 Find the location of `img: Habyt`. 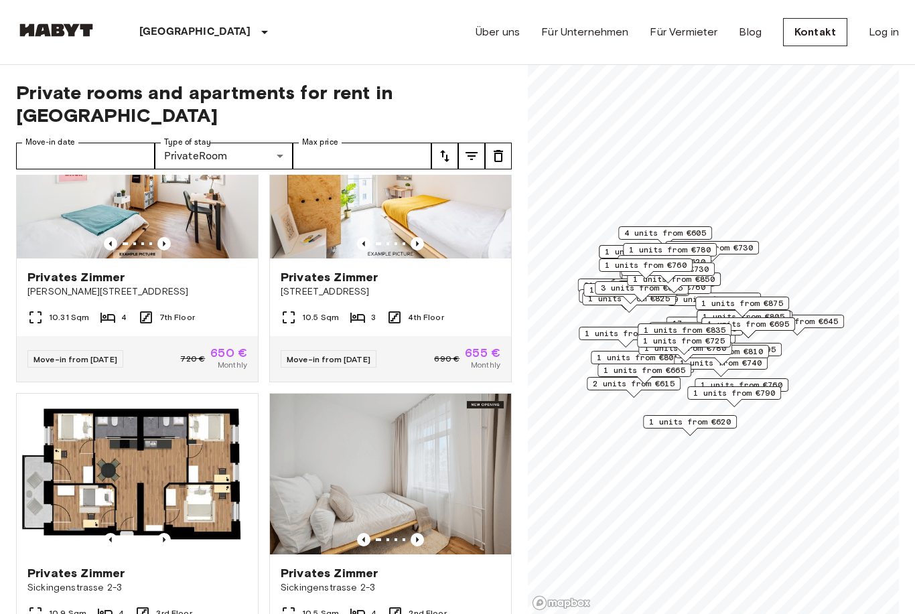

img: Habyt is located at coordinates (56, 30).